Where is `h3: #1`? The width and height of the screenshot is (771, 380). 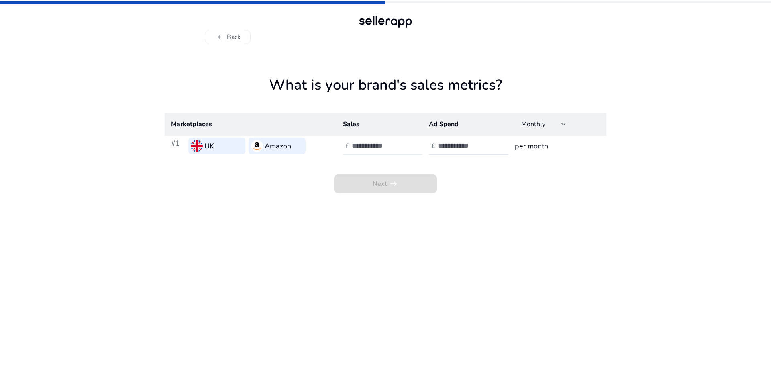 h3: #1 is located at coordinates (178, 146).